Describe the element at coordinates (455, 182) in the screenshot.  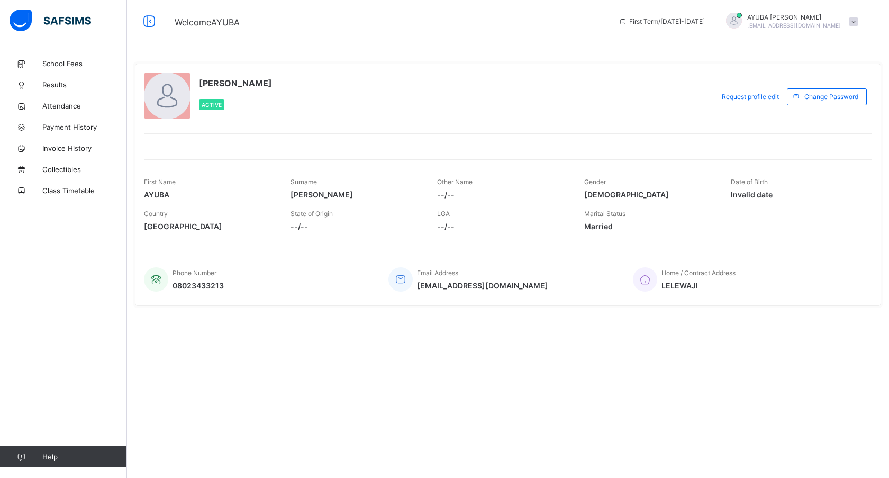
I see `span: Other Name` at that location.